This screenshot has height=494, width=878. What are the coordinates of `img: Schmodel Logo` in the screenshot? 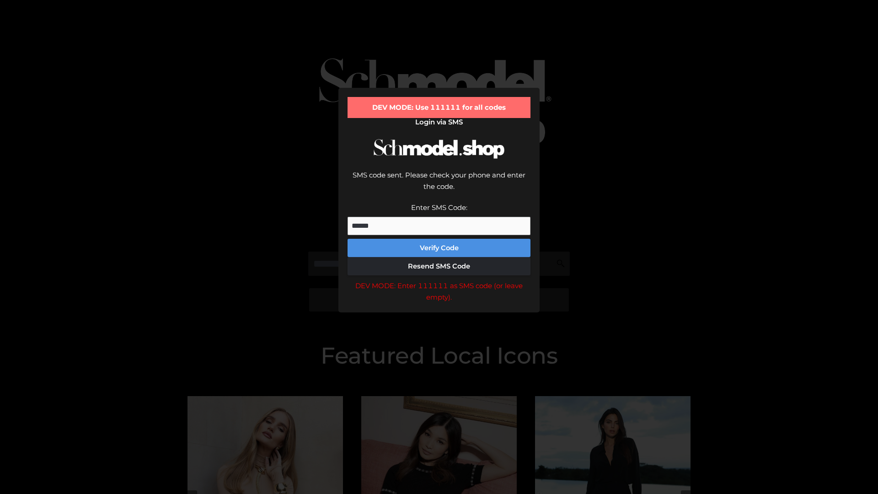 It's located at (439, 149).